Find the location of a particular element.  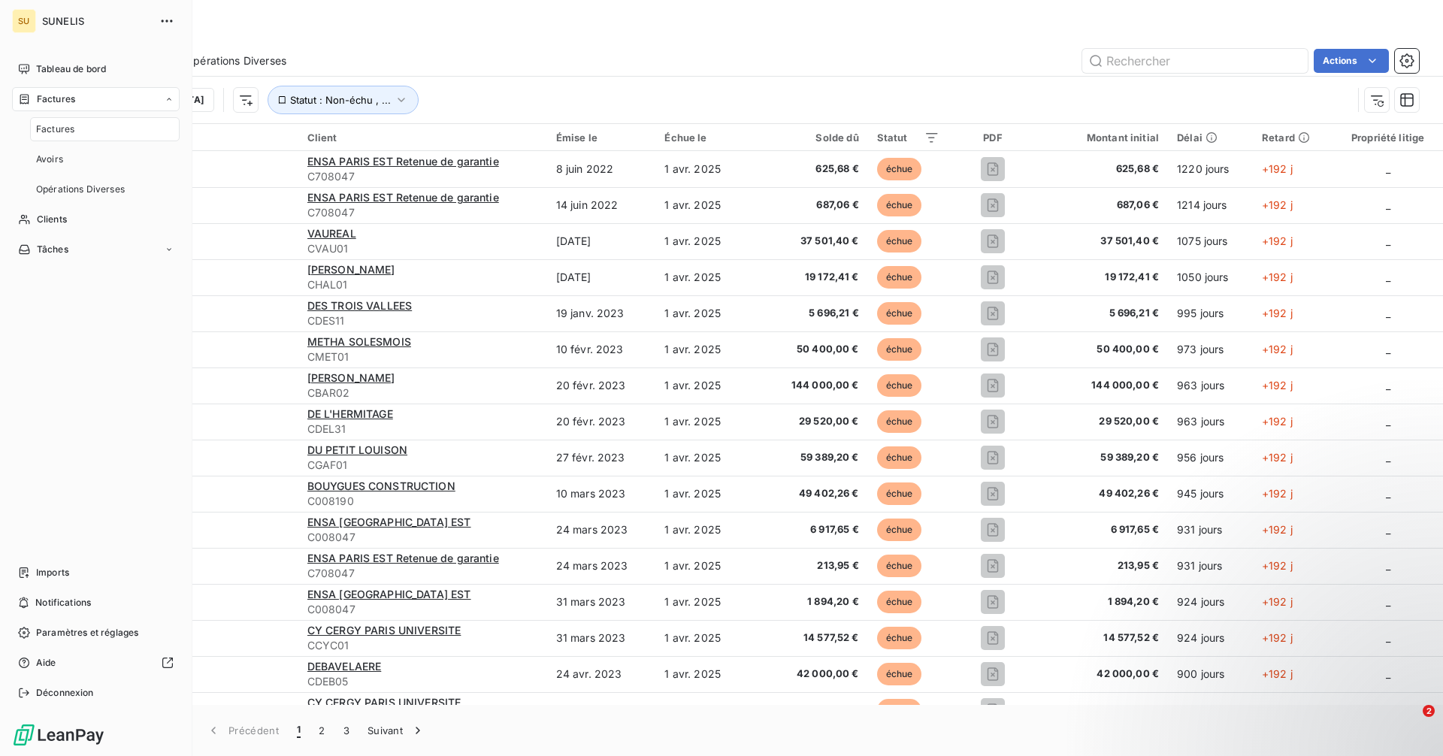

td: 10 févr. 2023 is located at coordinates (601, 349).